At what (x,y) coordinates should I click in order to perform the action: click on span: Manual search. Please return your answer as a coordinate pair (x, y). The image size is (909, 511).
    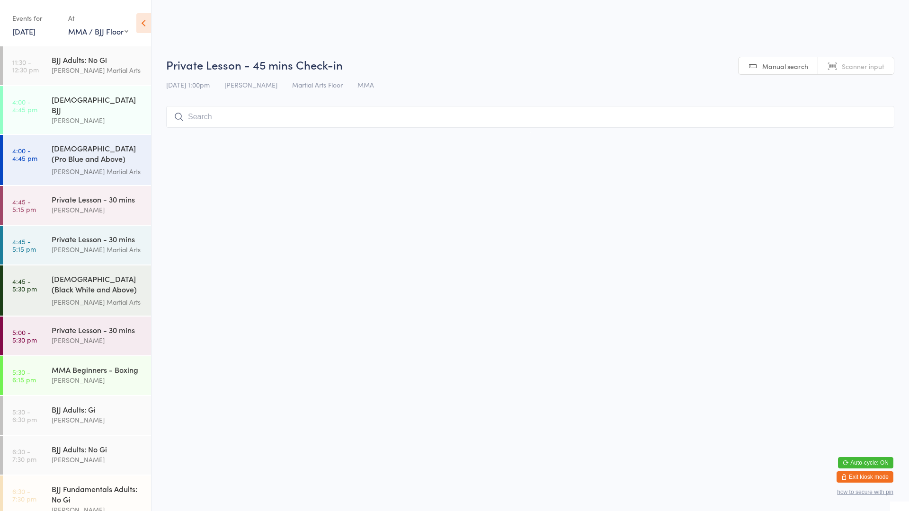
    Looking at the image, I should click on (785, 66).